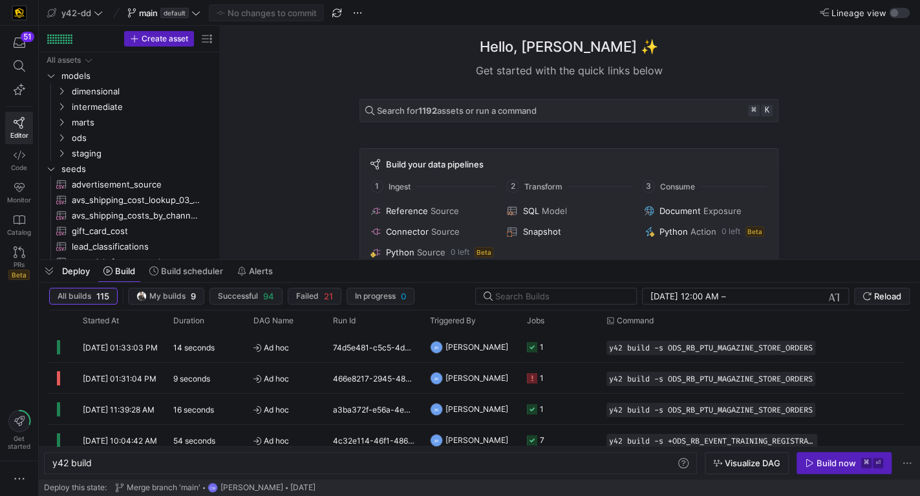 The width and height of the screenshot is (920, 496). What do you see at coordinates (635, 321) in the screenshot?
I see `span: Command` at bounding box center [635, 321].